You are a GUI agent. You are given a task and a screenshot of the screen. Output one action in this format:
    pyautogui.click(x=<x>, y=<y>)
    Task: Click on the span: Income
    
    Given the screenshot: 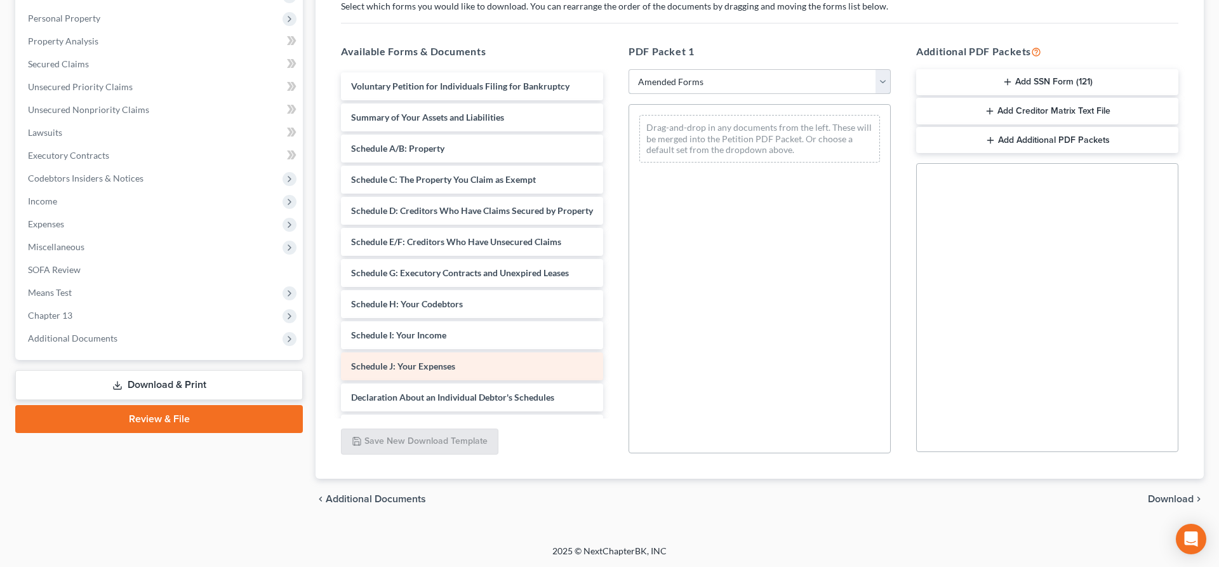 What is the action you would take?
    pyautogui.click(x=43, y=201)
    